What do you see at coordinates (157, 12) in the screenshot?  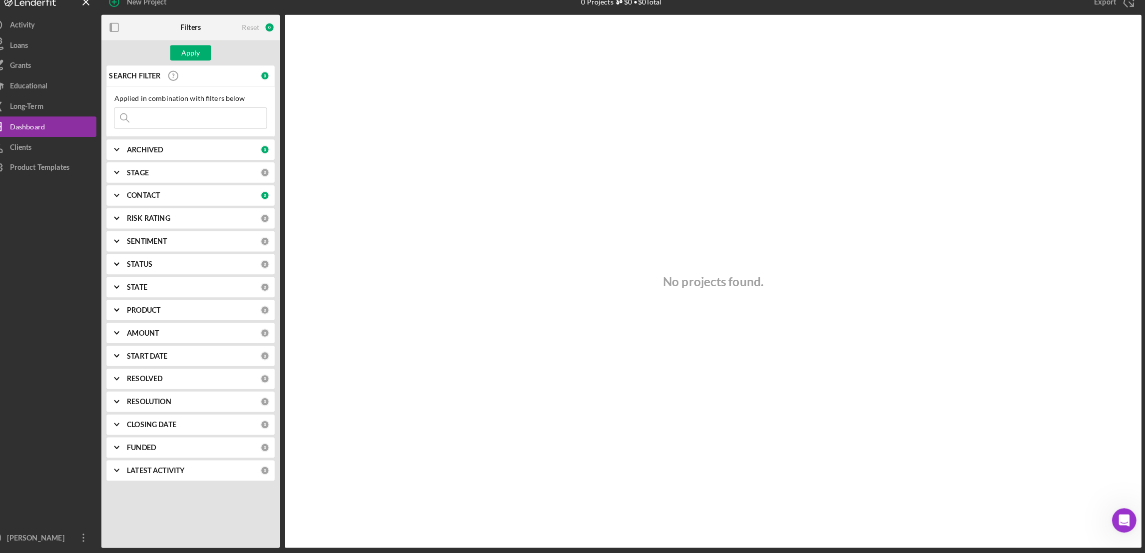 I see `button: New Project` at bounding box center [157, 12].